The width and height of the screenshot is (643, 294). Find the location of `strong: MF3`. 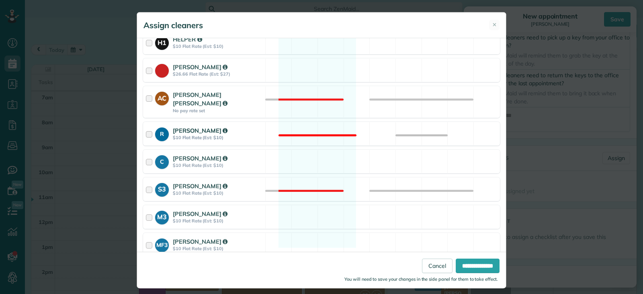

strong: MF3 is located at coordinates (162, 244).